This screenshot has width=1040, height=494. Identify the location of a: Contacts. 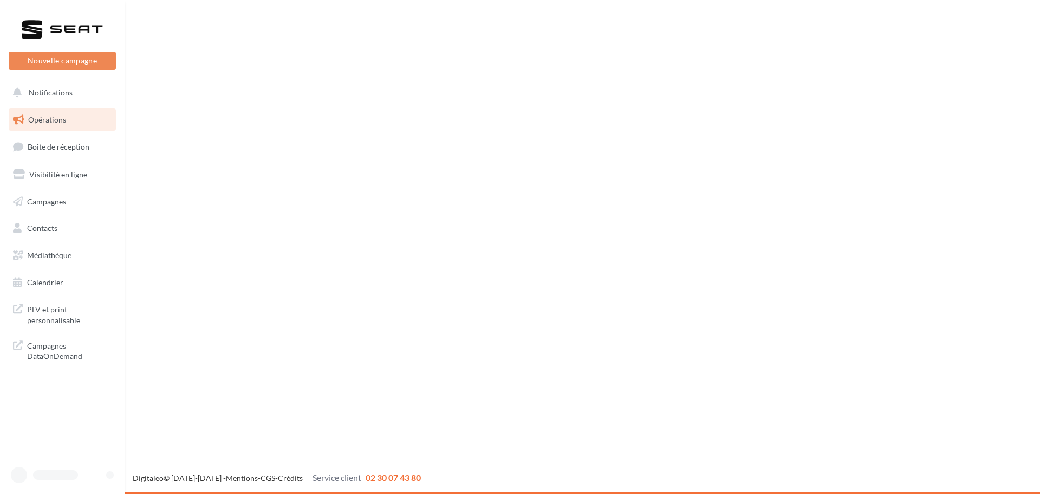
(62, 228).